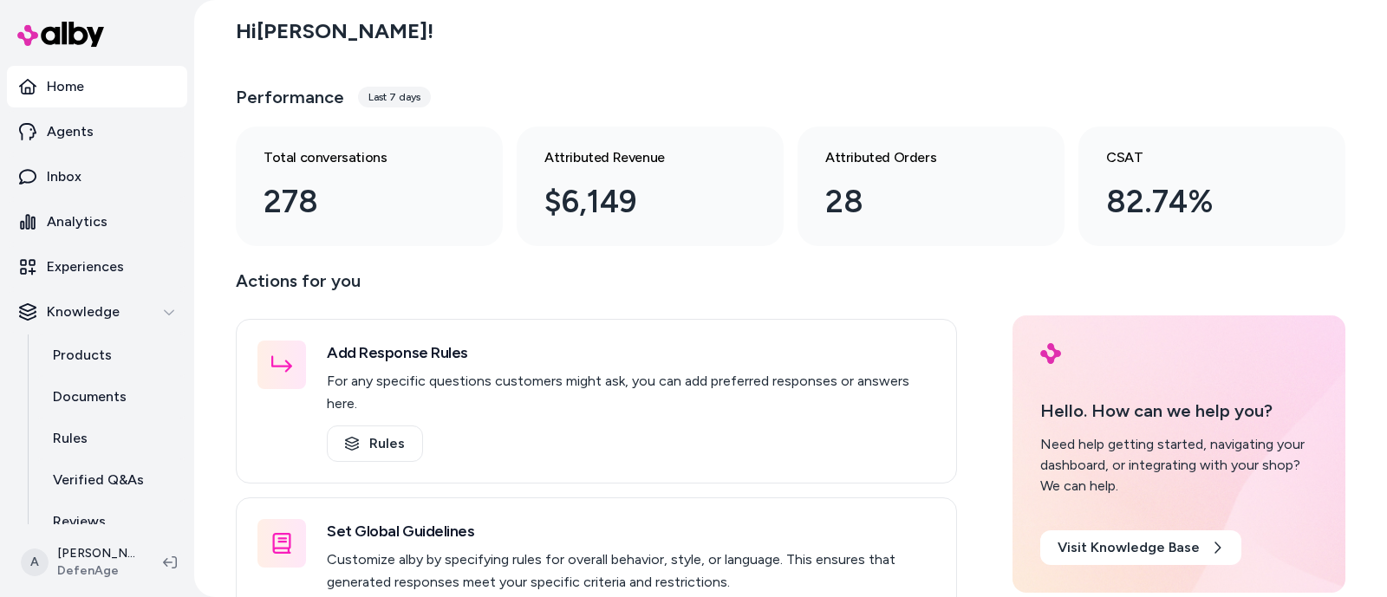 The width and height of the screenshot is (1387, 597). I want to click on a: Attributed Orders 28, so click(931, 186).